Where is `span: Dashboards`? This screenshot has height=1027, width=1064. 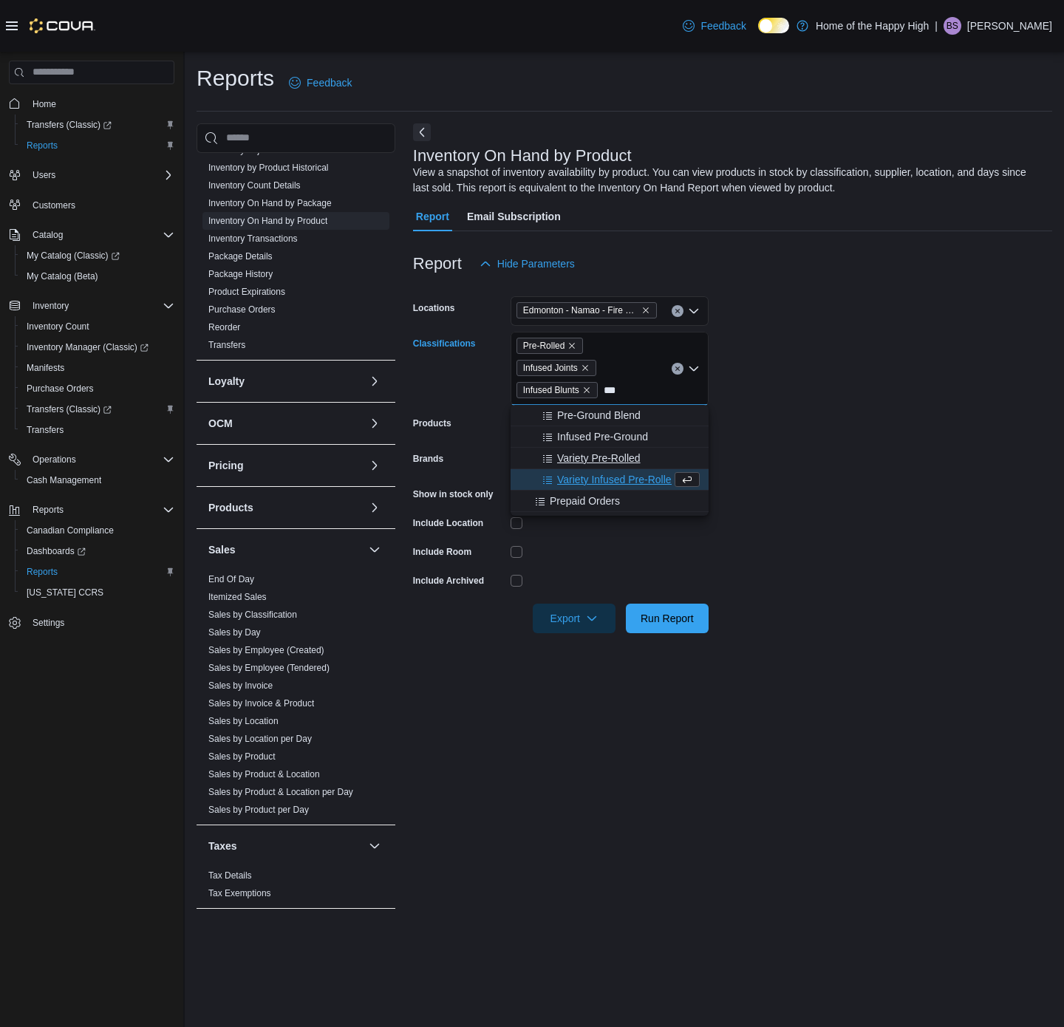
span: Dashboards is located at coordinates (97, 551).